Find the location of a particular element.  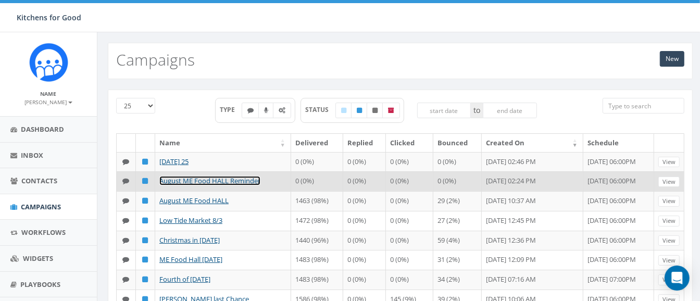

span: Dashboard is located at coordinates (42, 129).